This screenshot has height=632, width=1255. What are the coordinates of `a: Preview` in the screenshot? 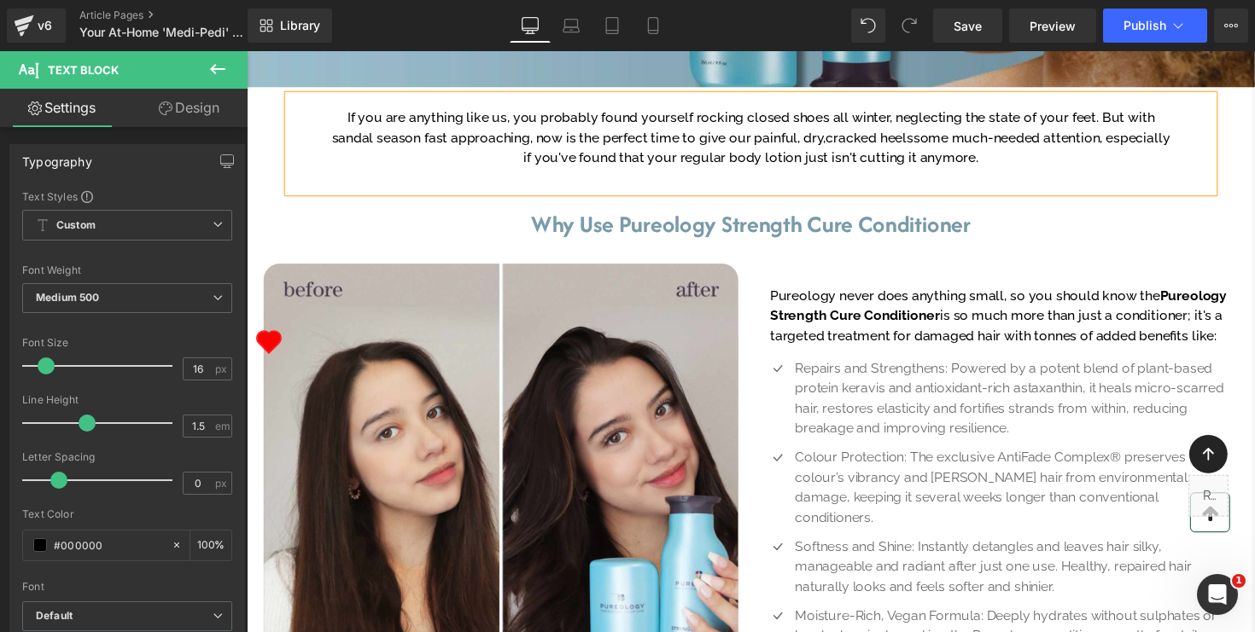 It's located at (1052, 26).